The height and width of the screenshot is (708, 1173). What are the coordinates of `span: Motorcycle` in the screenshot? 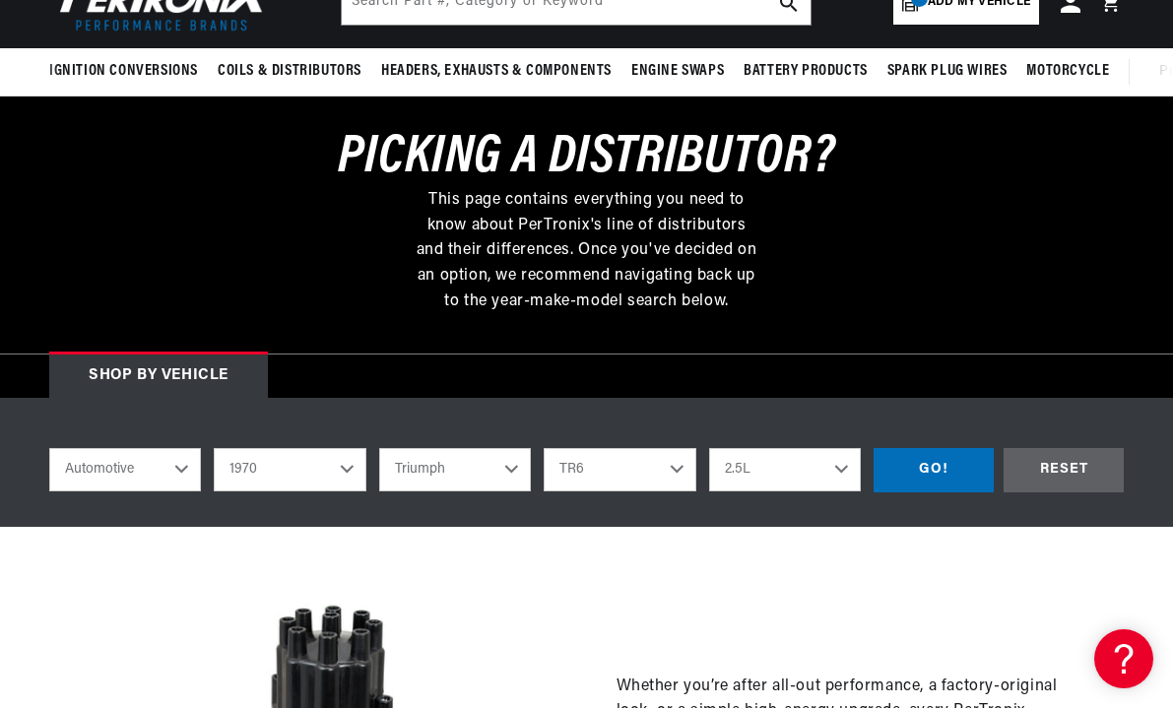 It's located at (1067, 71).